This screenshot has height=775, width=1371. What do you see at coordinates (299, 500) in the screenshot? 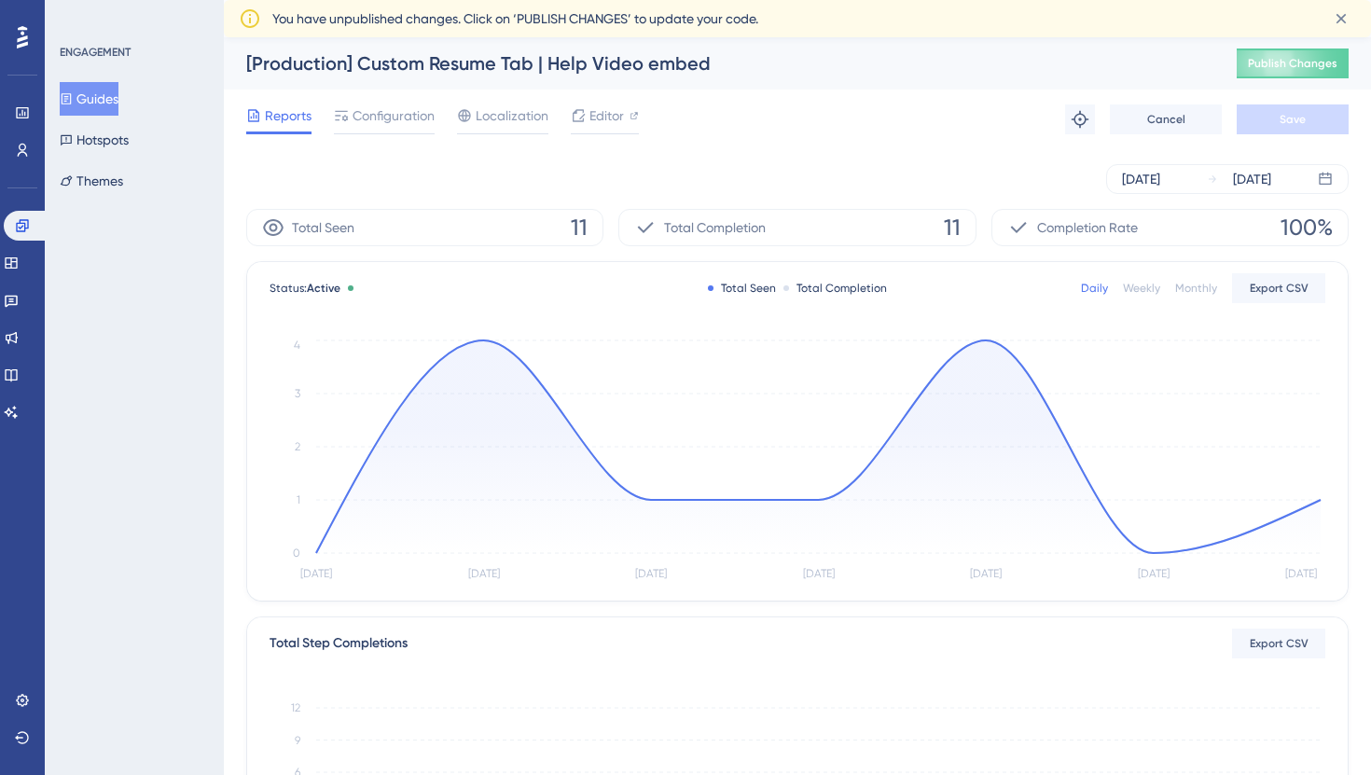
I see `tspan: 1` at bounding box center [299, 500].